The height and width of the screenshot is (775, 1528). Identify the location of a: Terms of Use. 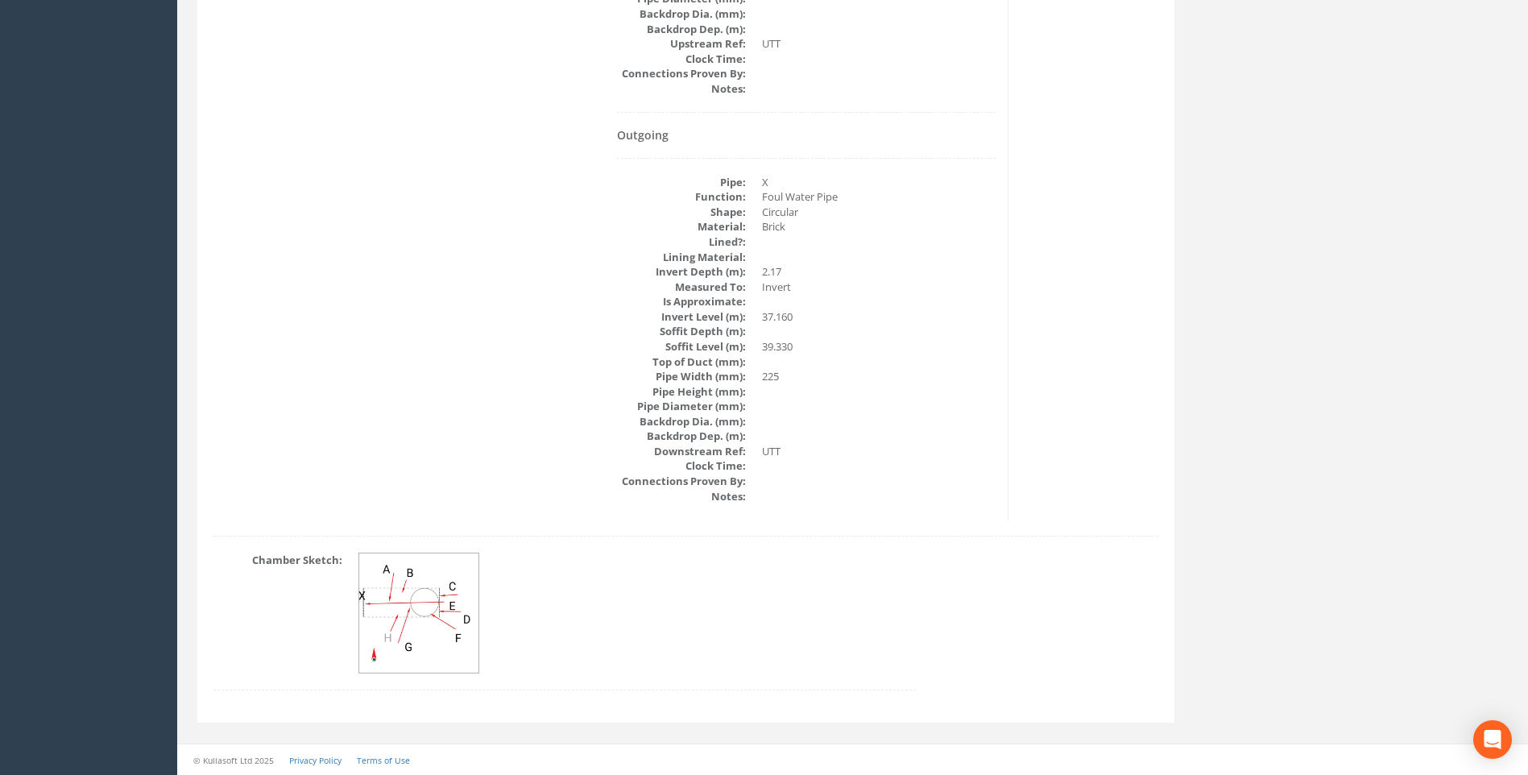
(383, 760).